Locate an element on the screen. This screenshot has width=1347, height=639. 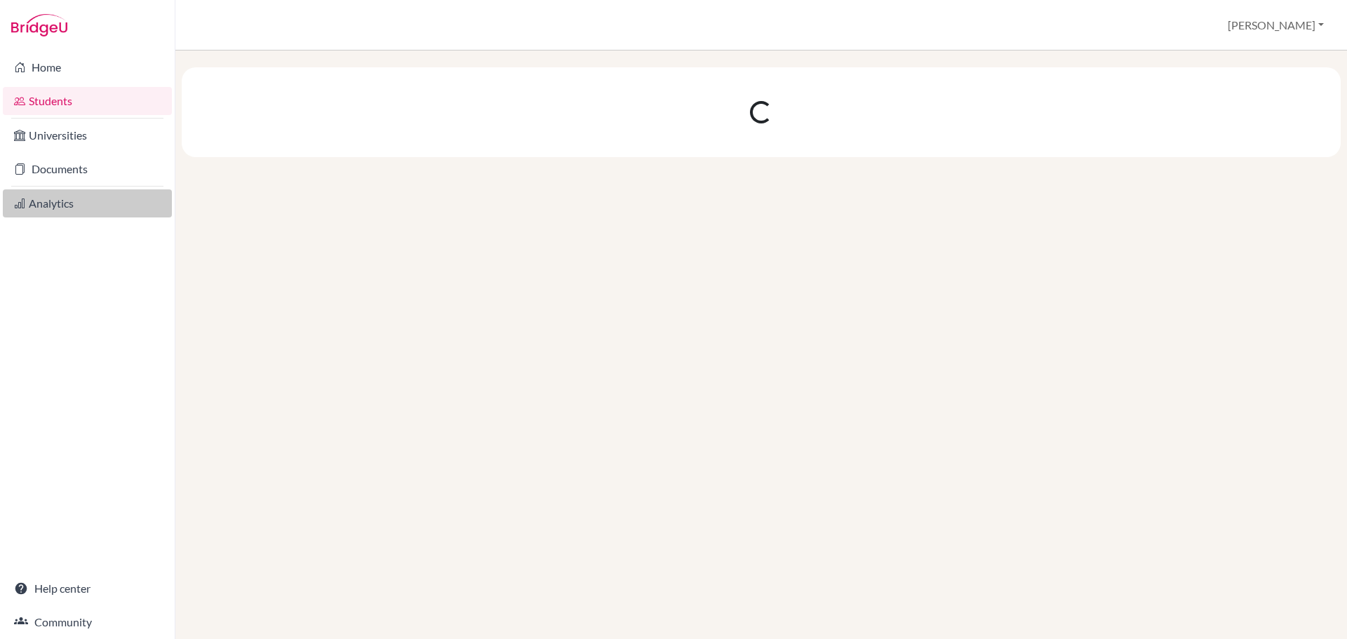
img: Bridge-U is located at coordinates (39, 25).